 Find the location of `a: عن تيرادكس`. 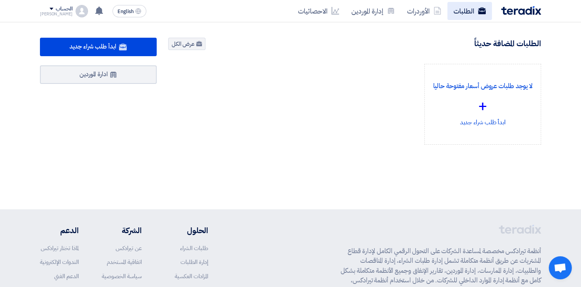

a: عن تيرادكس is located at coordinates (129, 248).